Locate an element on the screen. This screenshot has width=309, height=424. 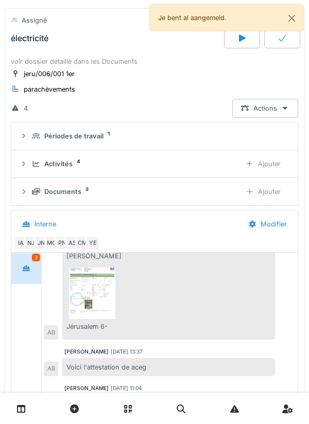
summary: Documents2Ajouter is located at coordinates (155, 192).